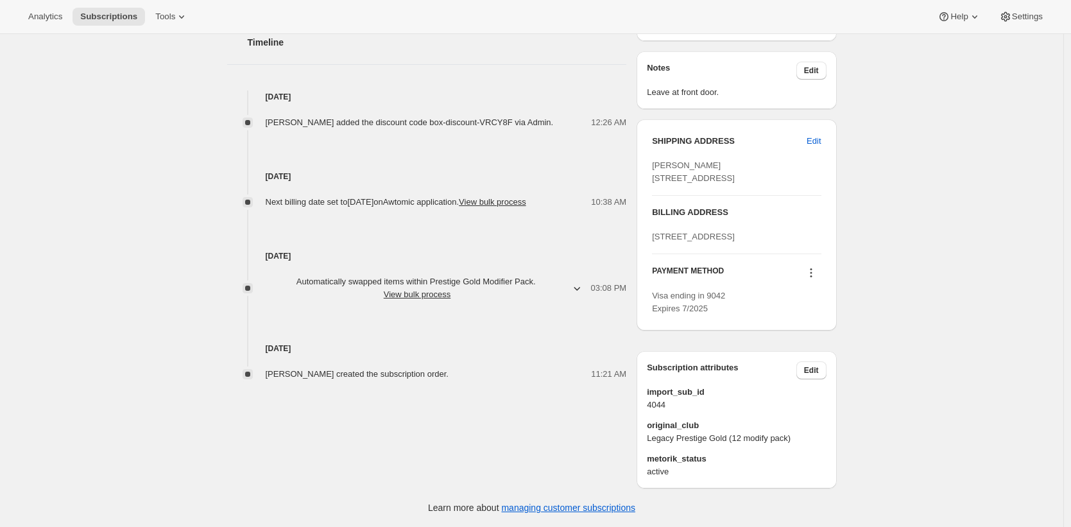  I want to click on span: active, so click(736, 472).